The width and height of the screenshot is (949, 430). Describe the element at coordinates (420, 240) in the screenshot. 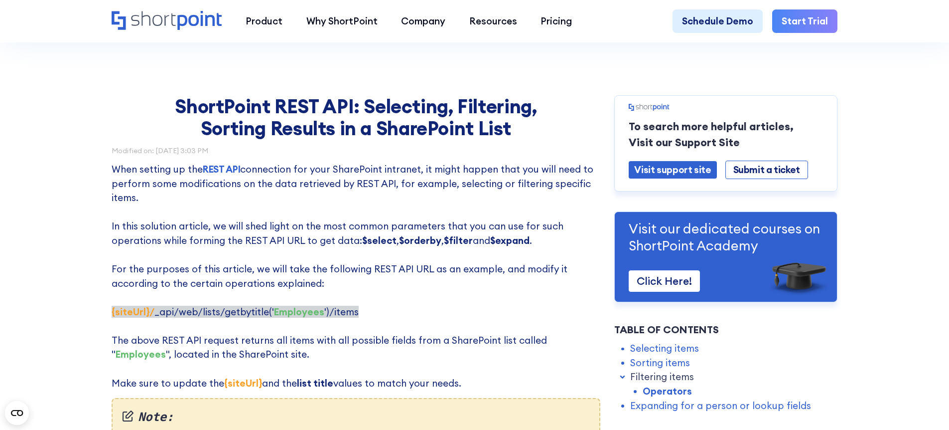

I see `strong: $orderby` at that location.